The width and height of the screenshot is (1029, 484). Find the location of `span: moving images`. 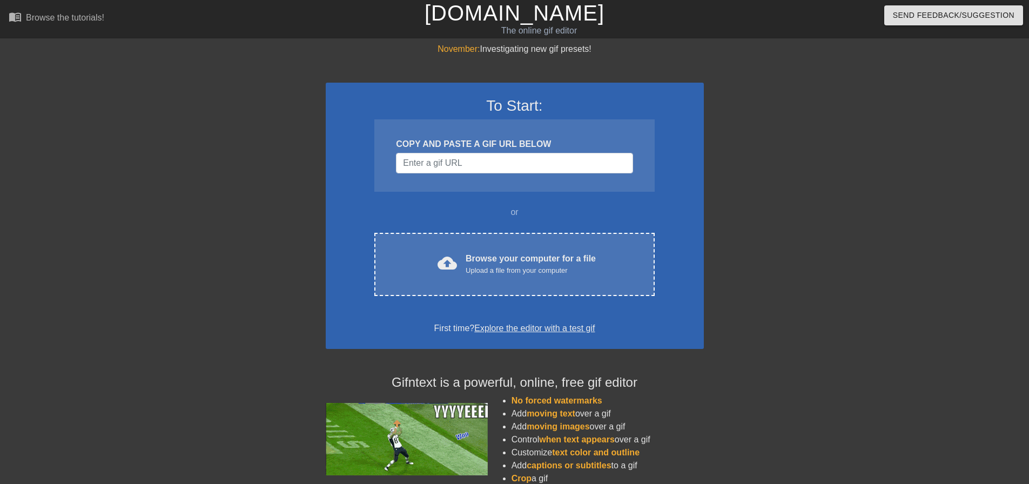

span: moving images is located at coordinates (558, 426).